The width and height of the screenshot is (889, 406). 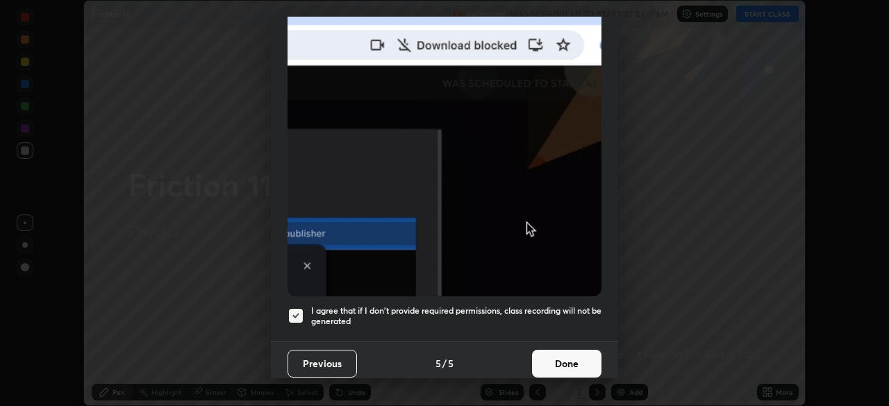 I want to click on button: Done, so click(x=567, y=364).